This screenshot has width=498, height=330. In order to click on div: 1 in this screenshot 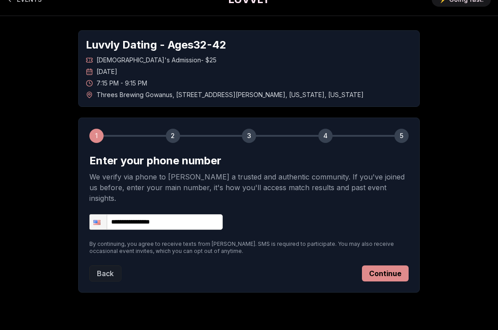, I will do `click(97, 136)`.